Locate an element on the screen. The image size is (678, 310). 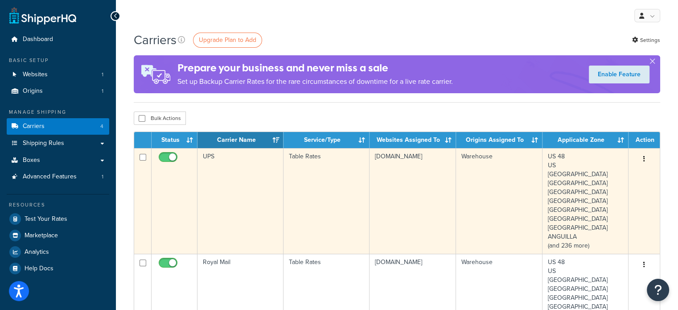
a: Advanced Features 1 is located at coordinates (58, 176).